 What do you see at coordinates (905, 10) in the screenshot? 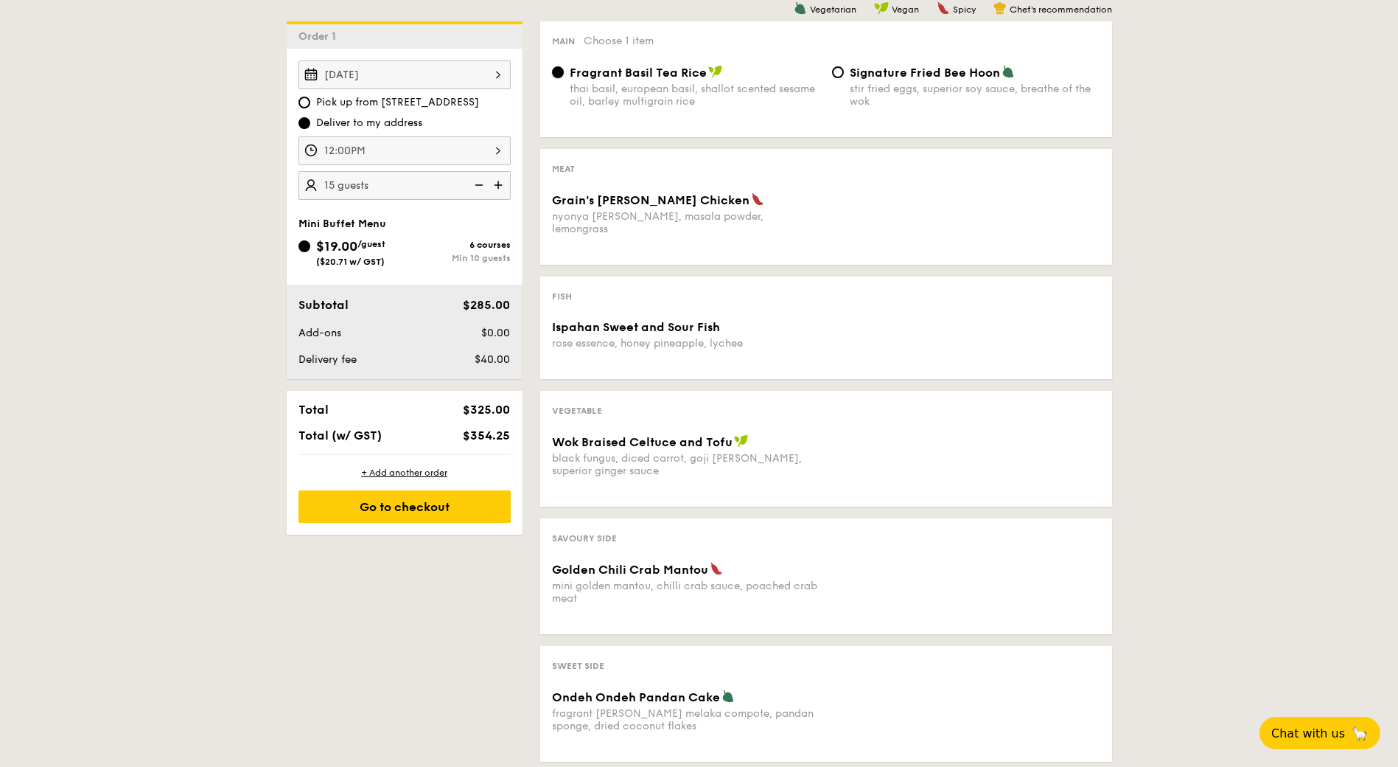
I see `span: Vegan` at bounding box center [905, 10].